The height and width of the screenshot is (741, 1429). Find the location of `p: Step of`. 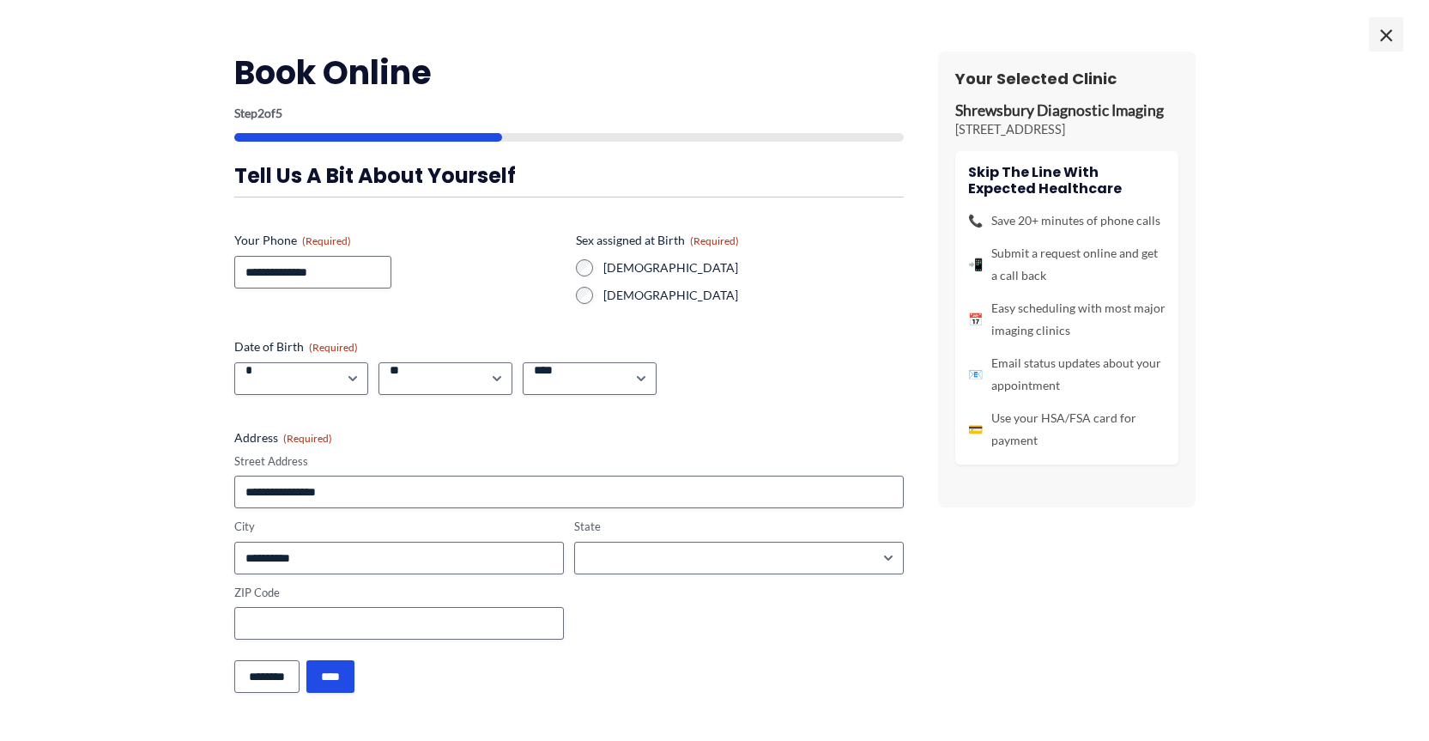

p: Step of is located at coordinates (569, 113).